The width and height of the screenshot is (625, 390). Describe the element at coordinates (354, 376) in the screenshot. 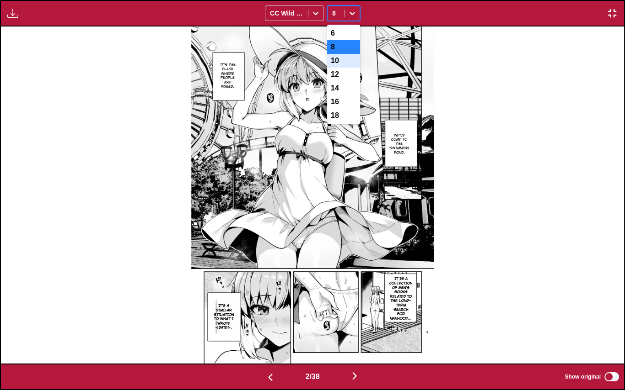

I see `img: Next page` at that location.